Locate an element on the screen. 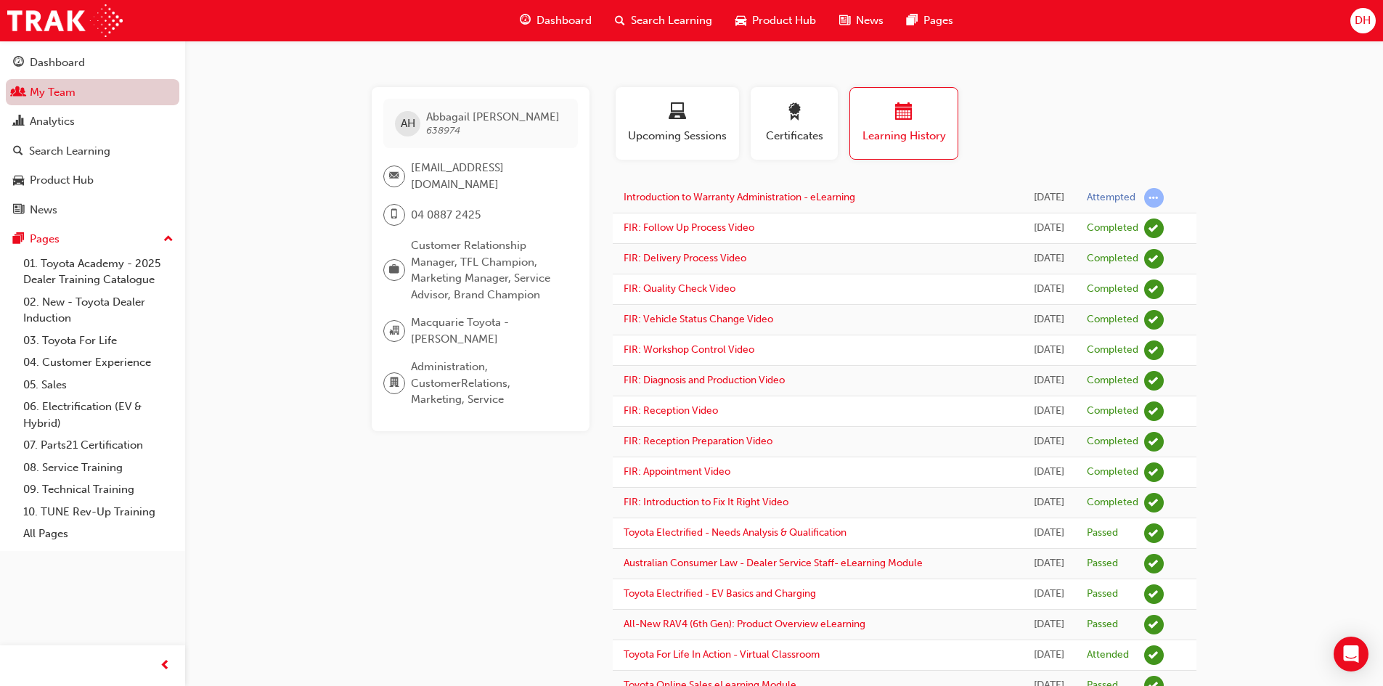 The image size is (1383, 686). div: Thu Sep 11 2025 11:20:55 GMT+1000 (Australian Eastern Standard Time) is located at coordinates (1049, 533).